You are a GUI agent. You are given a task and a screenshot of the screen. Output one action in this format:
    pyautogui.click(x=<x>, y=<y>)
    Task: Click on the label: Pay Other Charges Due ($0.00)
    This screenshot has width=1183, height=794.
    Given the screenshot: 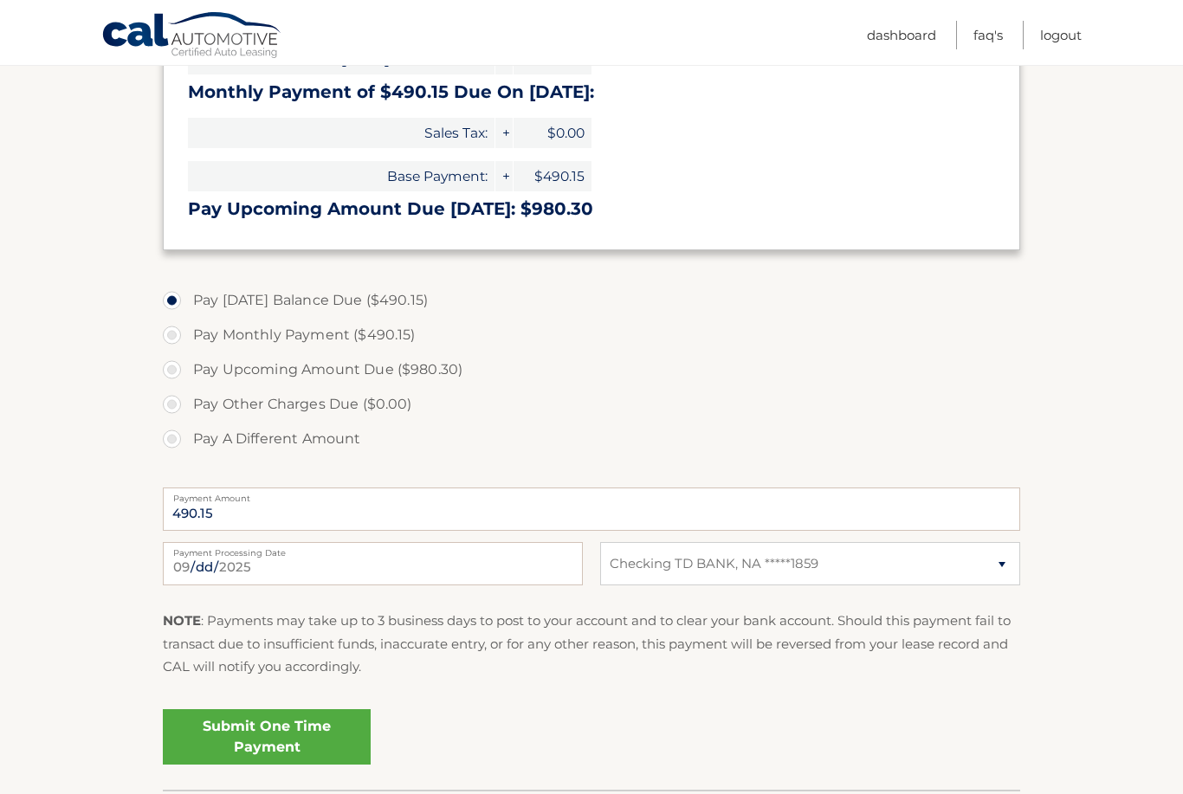 What is the action you would take?
    pyautogui.click(x=591, y=404)
    